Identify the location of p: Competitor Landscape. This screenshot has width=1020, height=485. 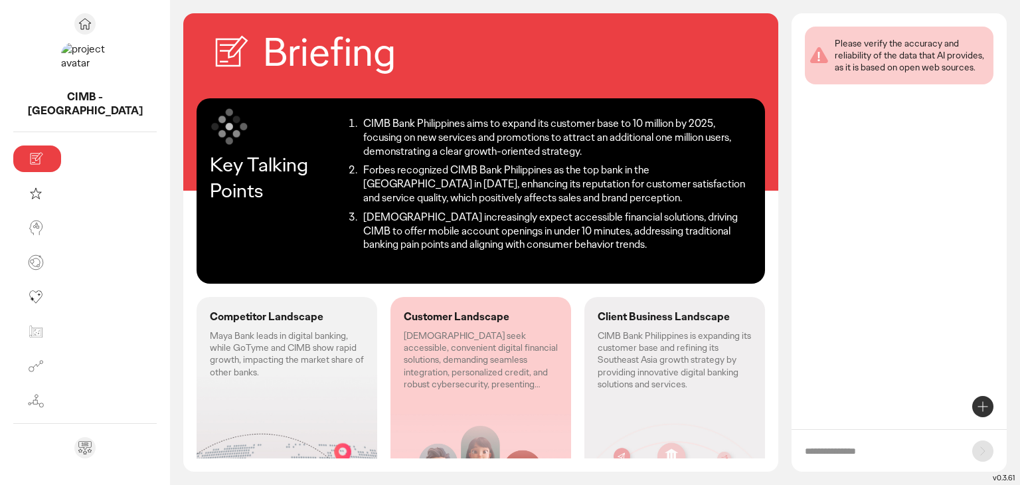
(266, 317).